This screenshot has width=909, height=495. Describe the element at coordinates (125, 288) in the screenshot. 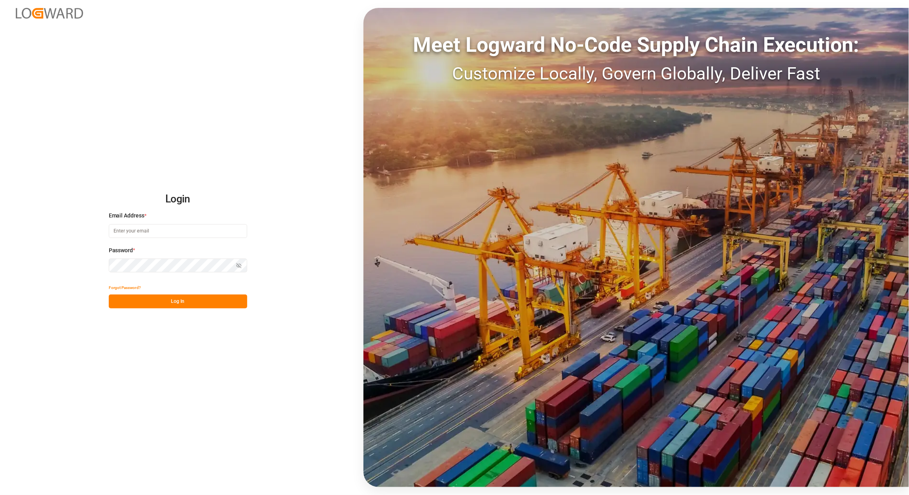

I see `button: Forgot Password?` at that location.